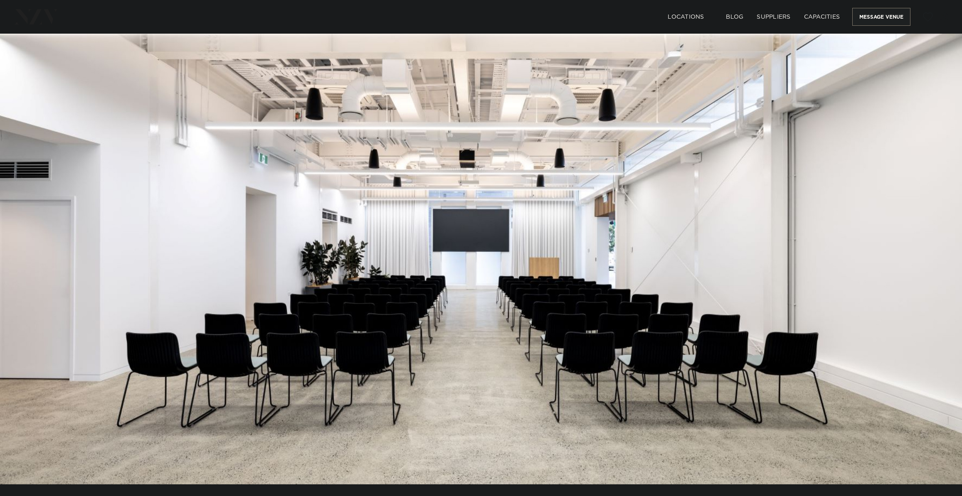 The image size is (962, 496). Describe the element at coordinates (822, 17) in the screenshot. I see `a: Capacities` at that location.